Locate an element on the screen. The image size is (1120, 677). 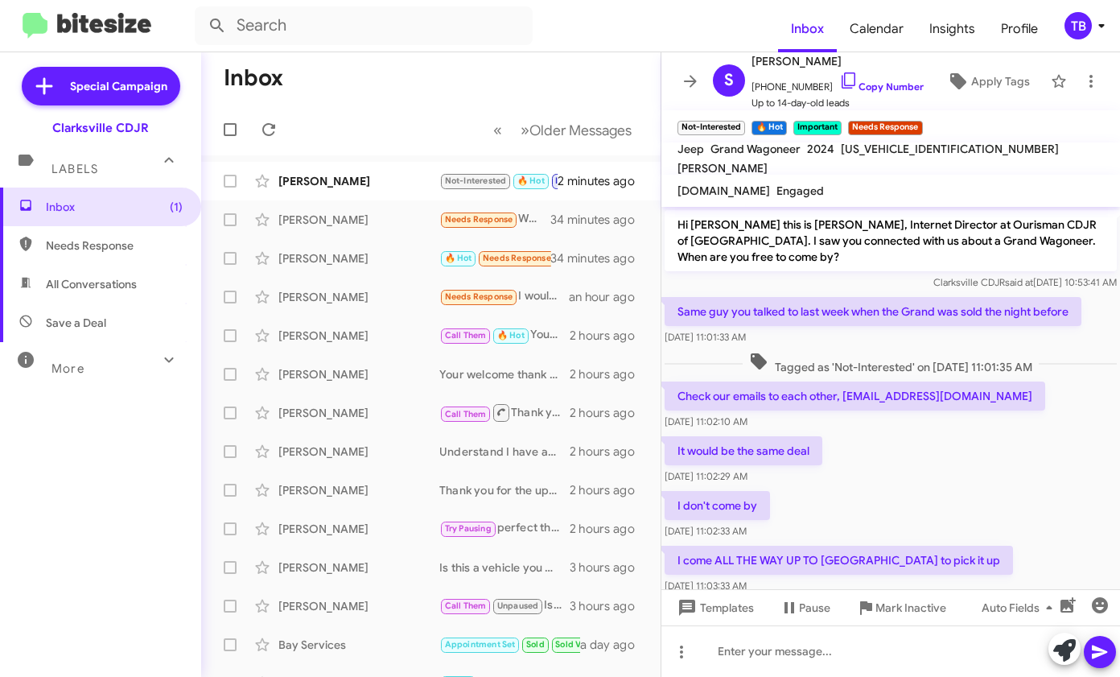
span: All Conversations is located at coordinates (91, 284).